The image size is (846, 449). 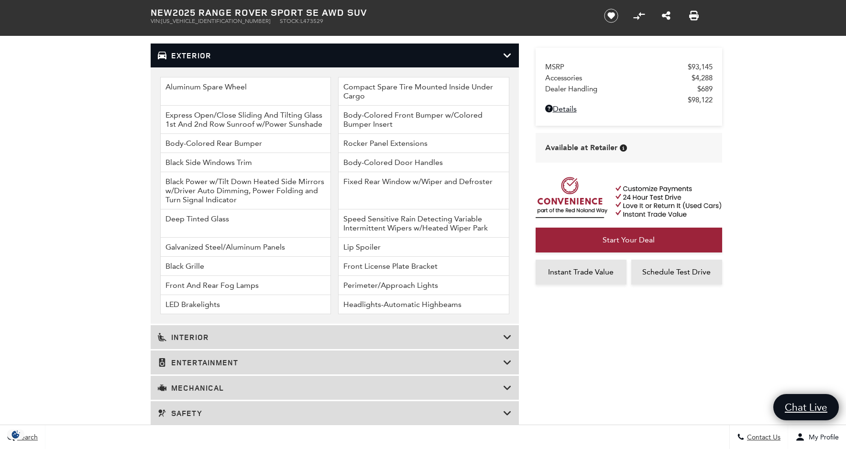 What do you see at coordinates (424, 266) in the screenshot?
I see `li: Front License Plate Bracket` at bounding box center [424, 266].